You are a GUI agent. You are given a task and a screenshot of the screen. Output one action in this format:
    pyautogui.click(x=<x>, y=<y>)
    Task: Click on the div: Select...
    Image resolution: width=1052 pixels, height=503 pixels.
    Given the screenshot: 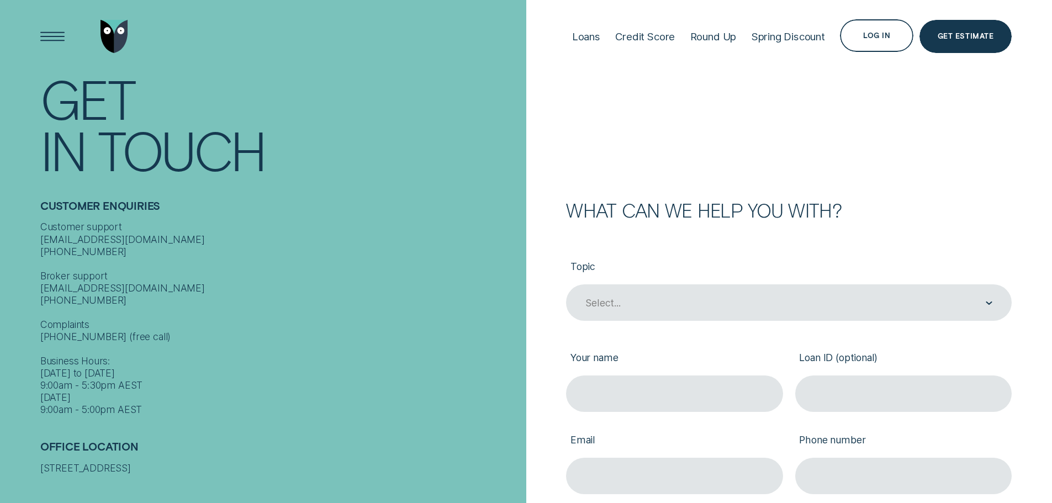 What is the action you would take?
    pyautogui.click(x=602, y=303)
    